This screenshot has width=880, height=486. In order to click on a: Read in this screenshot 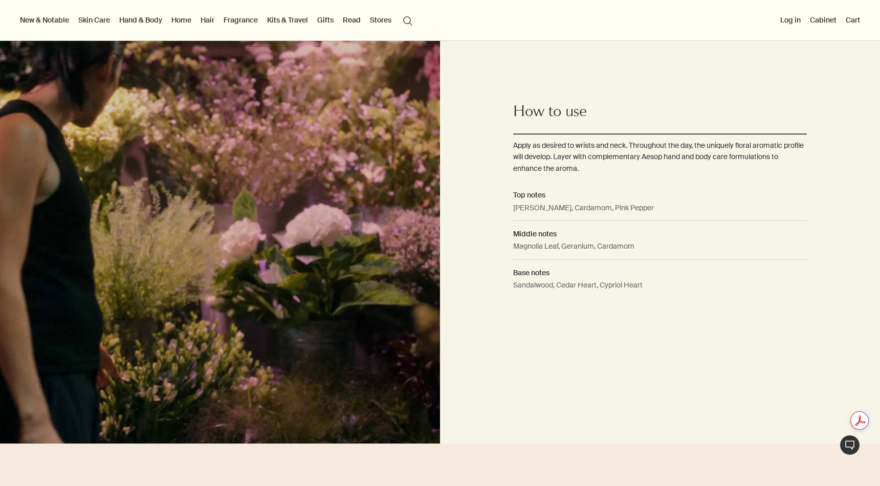, I will do `click(351, 20)`.